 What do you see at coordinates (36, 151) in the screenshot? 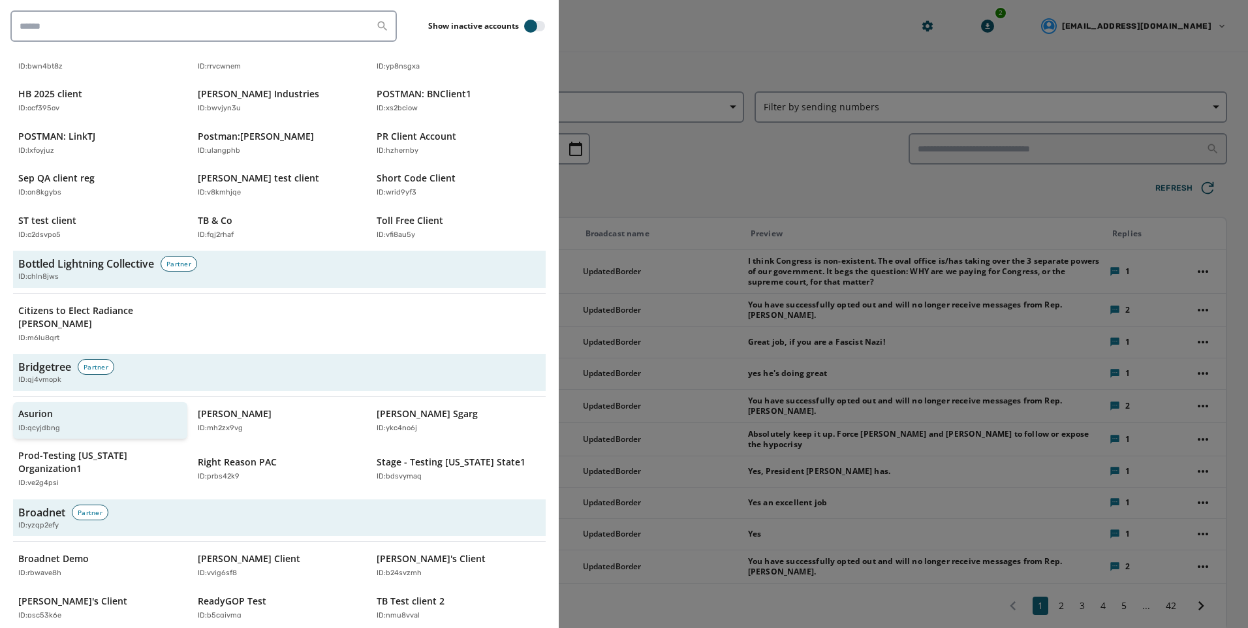
I see `p: ID: lxfoyjuz` at bounding box center [36, 151].